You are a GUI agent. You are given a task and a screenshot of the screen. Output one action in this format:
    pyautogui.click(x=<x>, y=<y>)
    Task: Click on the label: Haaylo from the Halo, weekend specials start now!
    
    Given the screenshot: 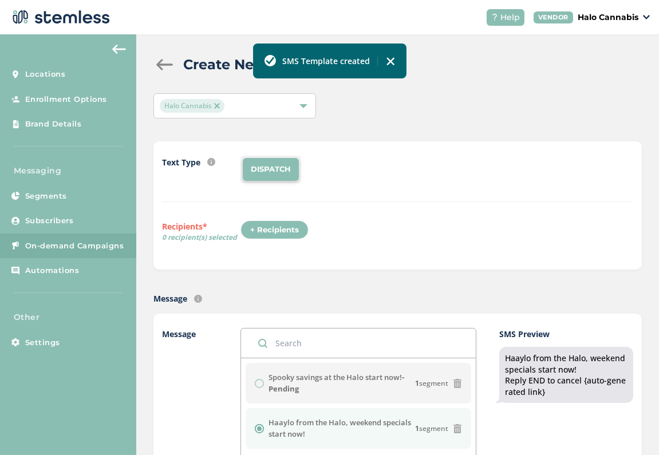 What is the action you would take?
    pyautogui.click(x=342, y=428)
    